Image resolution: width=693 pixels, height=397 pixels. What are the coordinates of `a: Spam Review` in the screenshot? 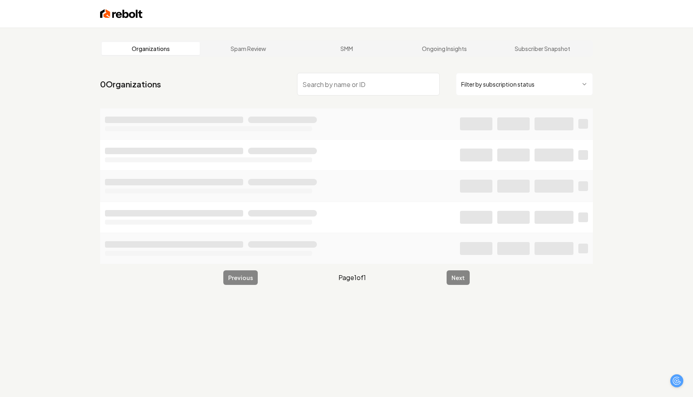 It's located at (249, 49).